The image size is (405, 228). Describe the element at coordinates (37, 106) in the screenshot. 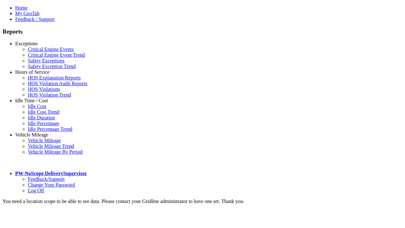

I see `a: Idle Cost` at that location.